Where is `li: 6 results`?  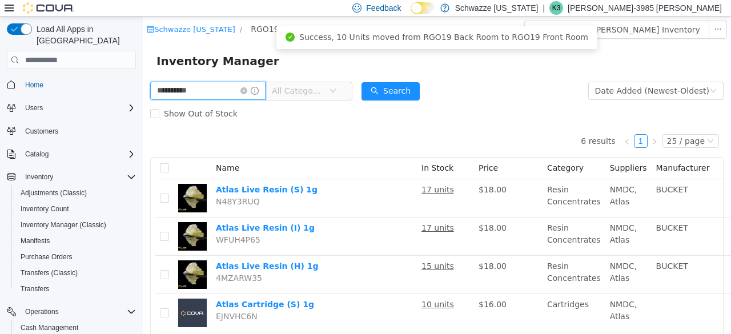 li: 6 results is located at coordinates (455, 125).